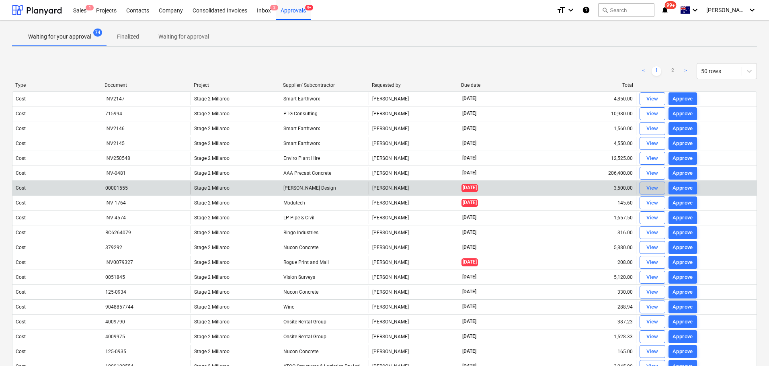 This screenshot has height=366, width=769. I want to click on div: 4,550.00, so click(592, 144).